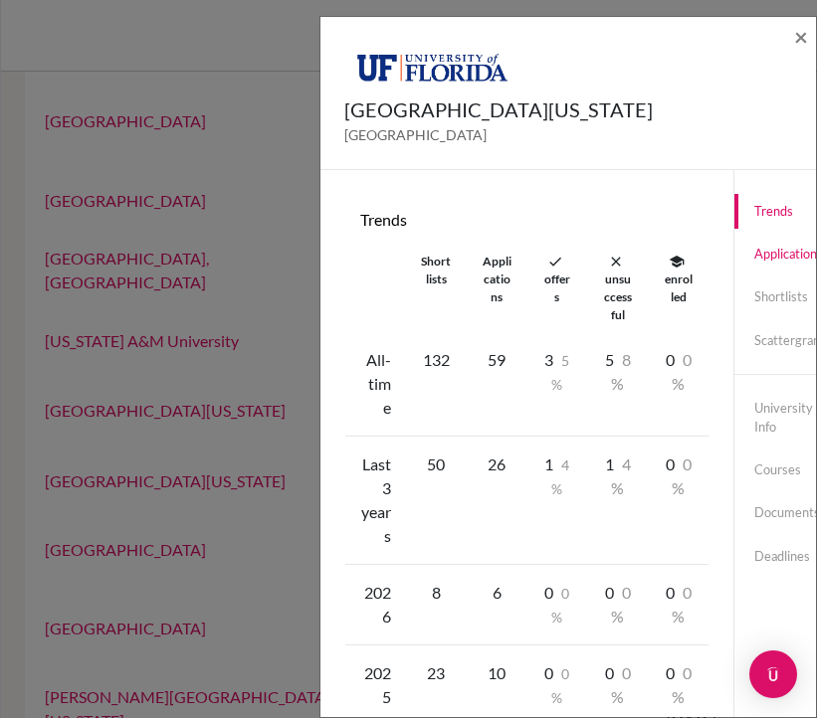 This screenshot has width=817, height=718. What do you see at coordinates (557, 288) in the screenshot?
I see `span: offers` at bounding box center [557, 288].